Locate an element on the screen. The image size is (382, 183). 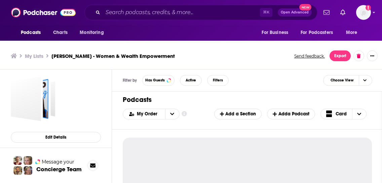
span: ⌘ K is located at coordinates (266, 12).